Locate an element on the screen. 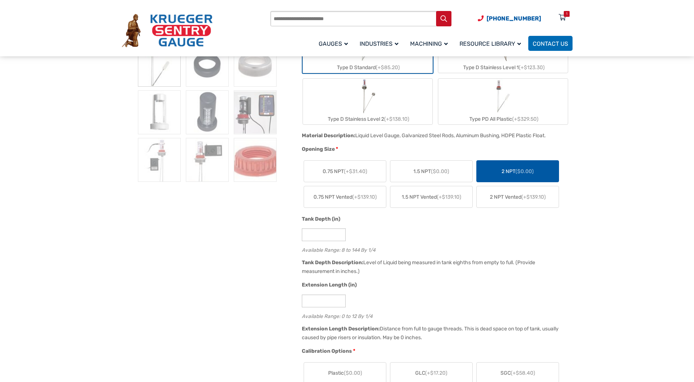 This screenshot has height=382, width=694. div: 1 is located at coordinates (567, 14).